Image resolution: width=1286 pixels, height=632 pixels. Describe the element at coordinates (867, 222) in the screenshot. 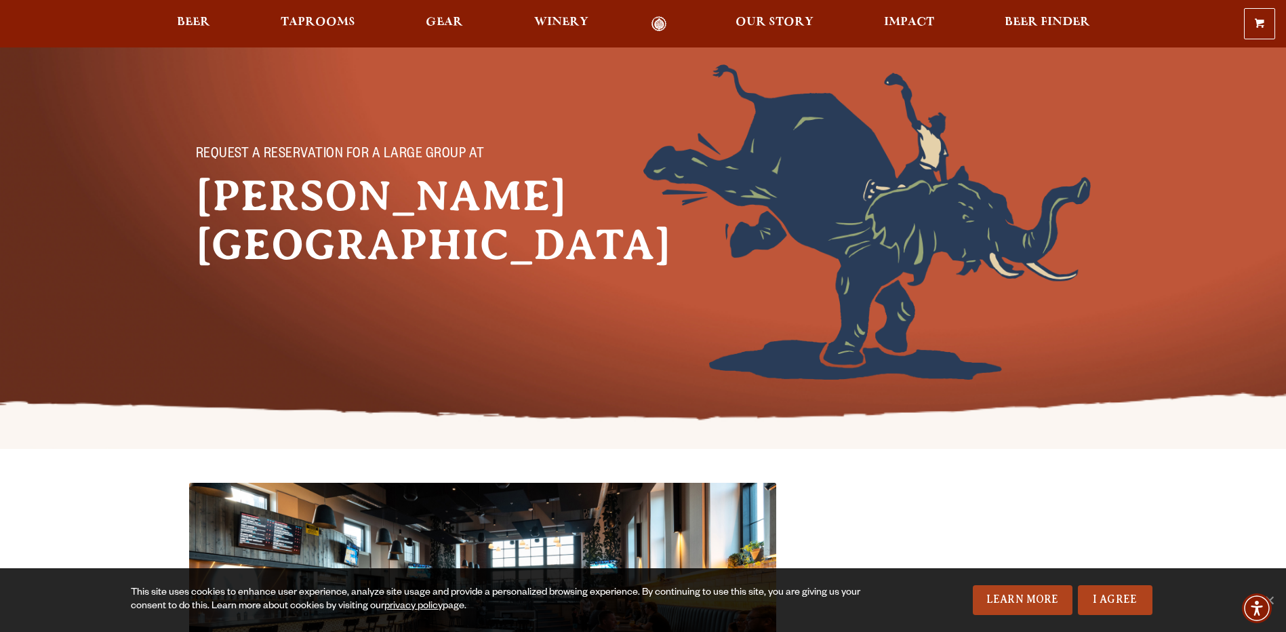

I see `img: Foreground404` at that location.